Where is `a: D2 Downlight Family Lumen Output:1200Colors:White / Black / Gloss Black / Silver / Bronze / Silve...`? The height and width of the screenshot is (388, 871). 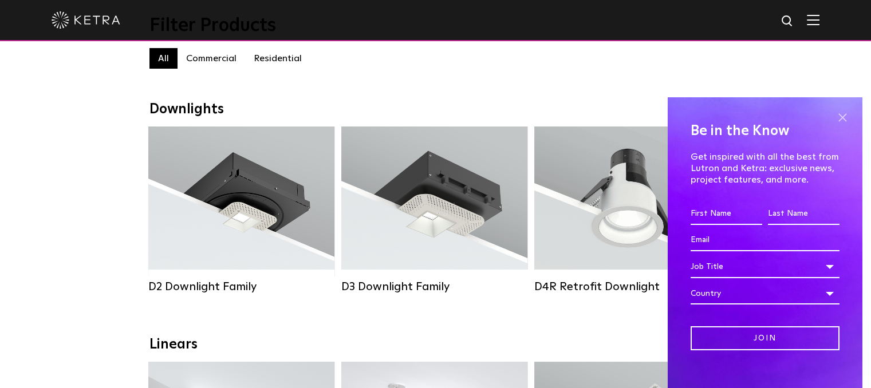
a: D2 Downlight Family Lumen Output:1200Colors:White / Black / Gloss Black / Silver / Bronze / Silve... is located at coordinates (241, 212).